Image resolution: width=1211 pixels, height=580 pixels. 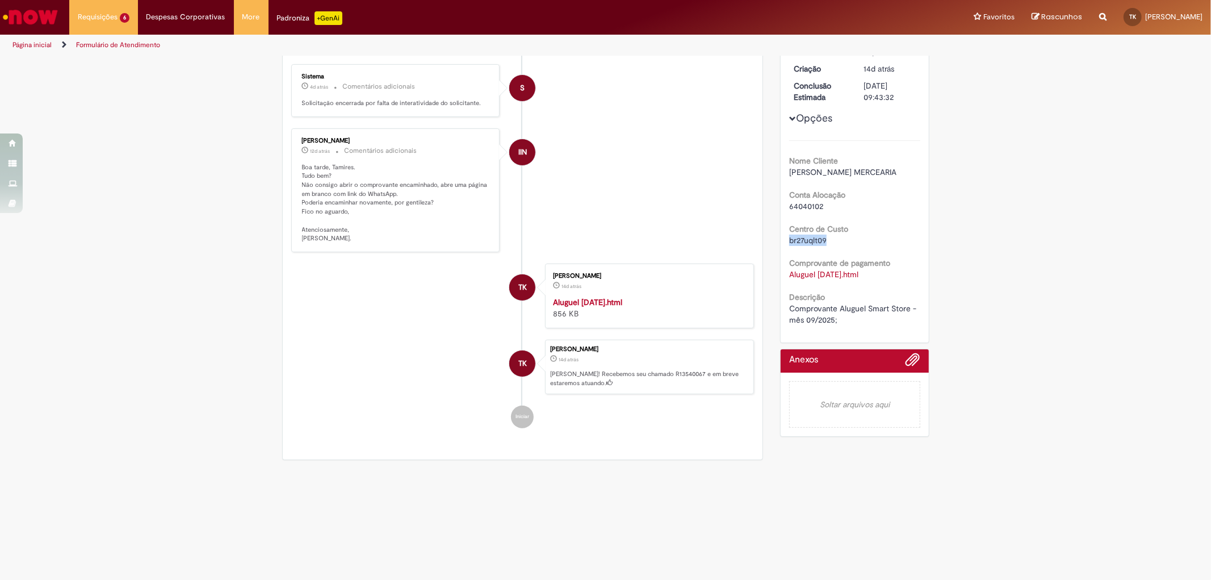 I want to click on img: ServiceNow, so click(x=30, y=17).